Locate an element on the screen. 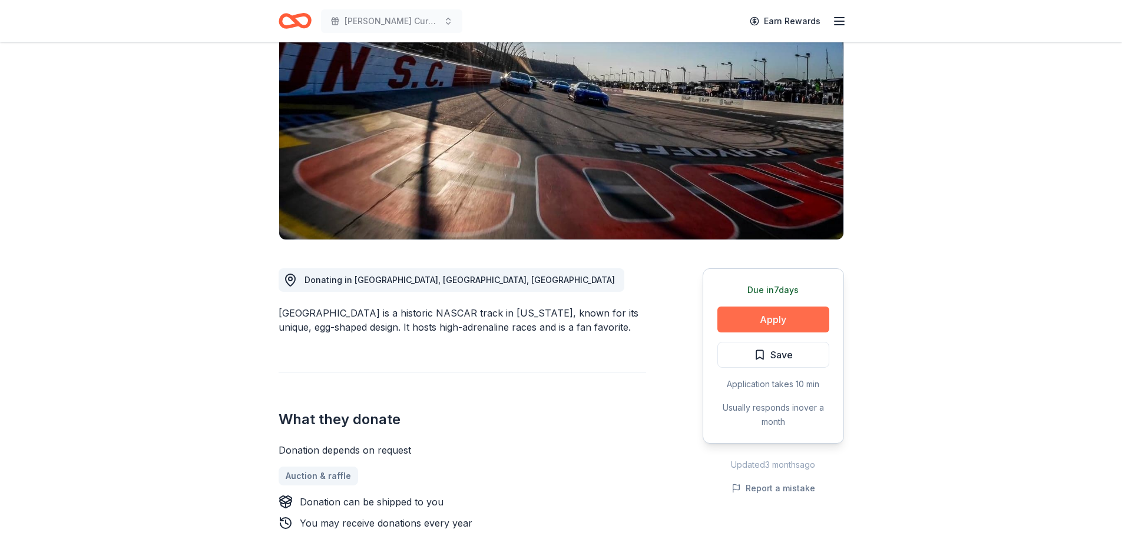 Image resolution: width=1122 pixels, height=536 pixels. button: Report a mistake is located at coordinates (773, 489).